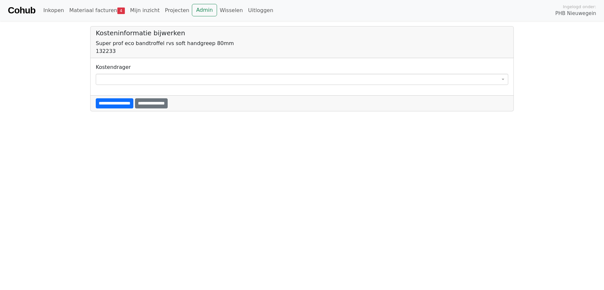  Describe the element at coordinates (53, 10) in the screenshot. I see `a: Inkopen` at that location.